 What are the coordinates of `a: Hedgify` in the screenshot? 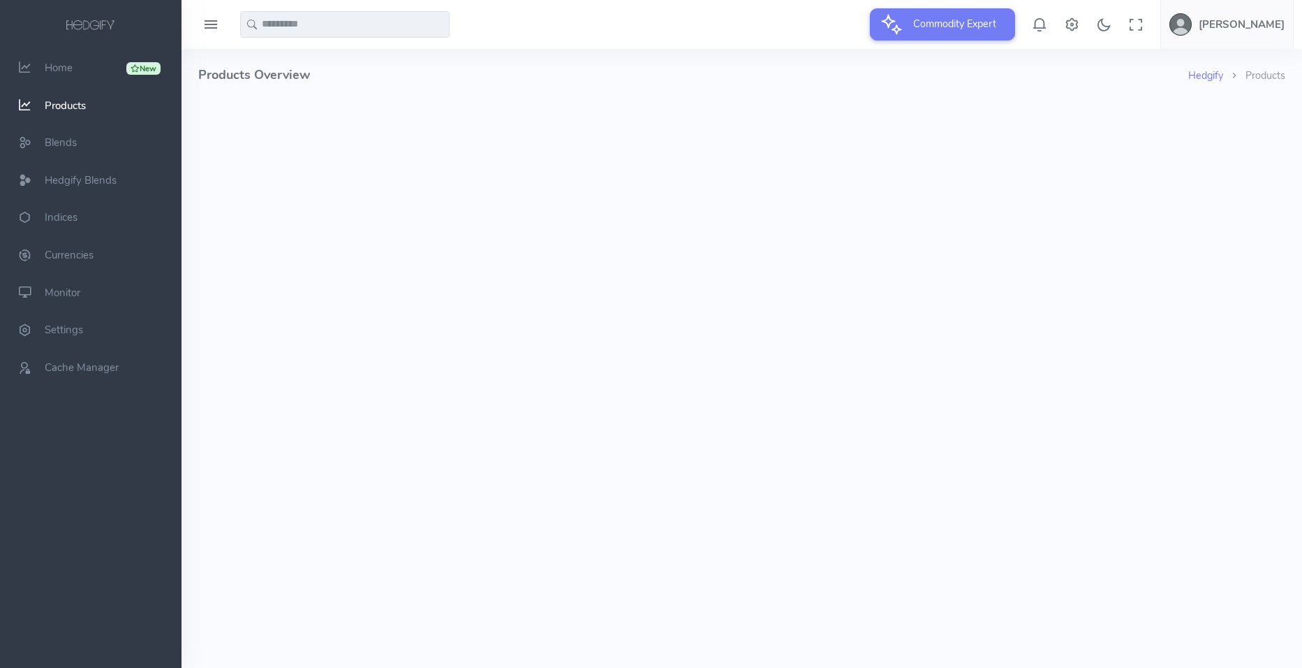 It's located at (1206, 75).